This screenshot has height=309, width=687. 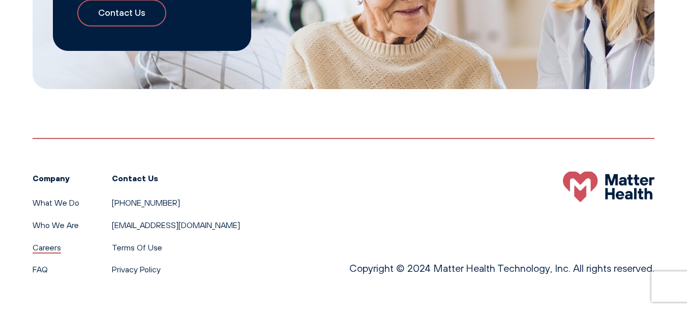 What do you see at coordinates (55, 225) in the screenshot?
I see `a: Who We Are` at bounding box center [55, 225].